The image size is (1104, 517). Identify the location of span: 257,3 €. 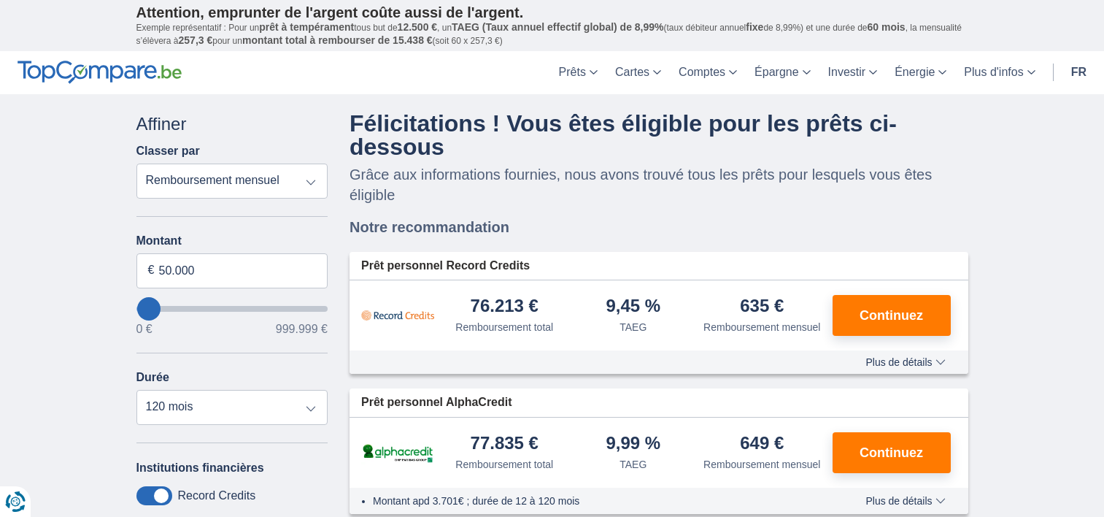
(196, 40).